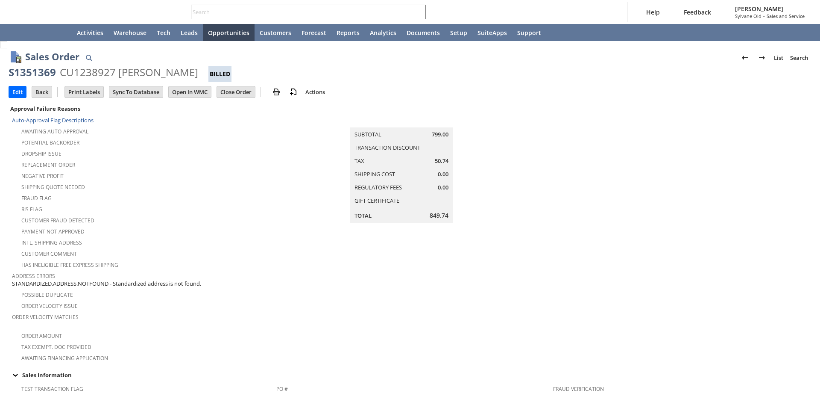 The image size is (820, 393). Describe the element at coordinates (314, 32) in the screenshot. I see `span: Forecast` at that location.